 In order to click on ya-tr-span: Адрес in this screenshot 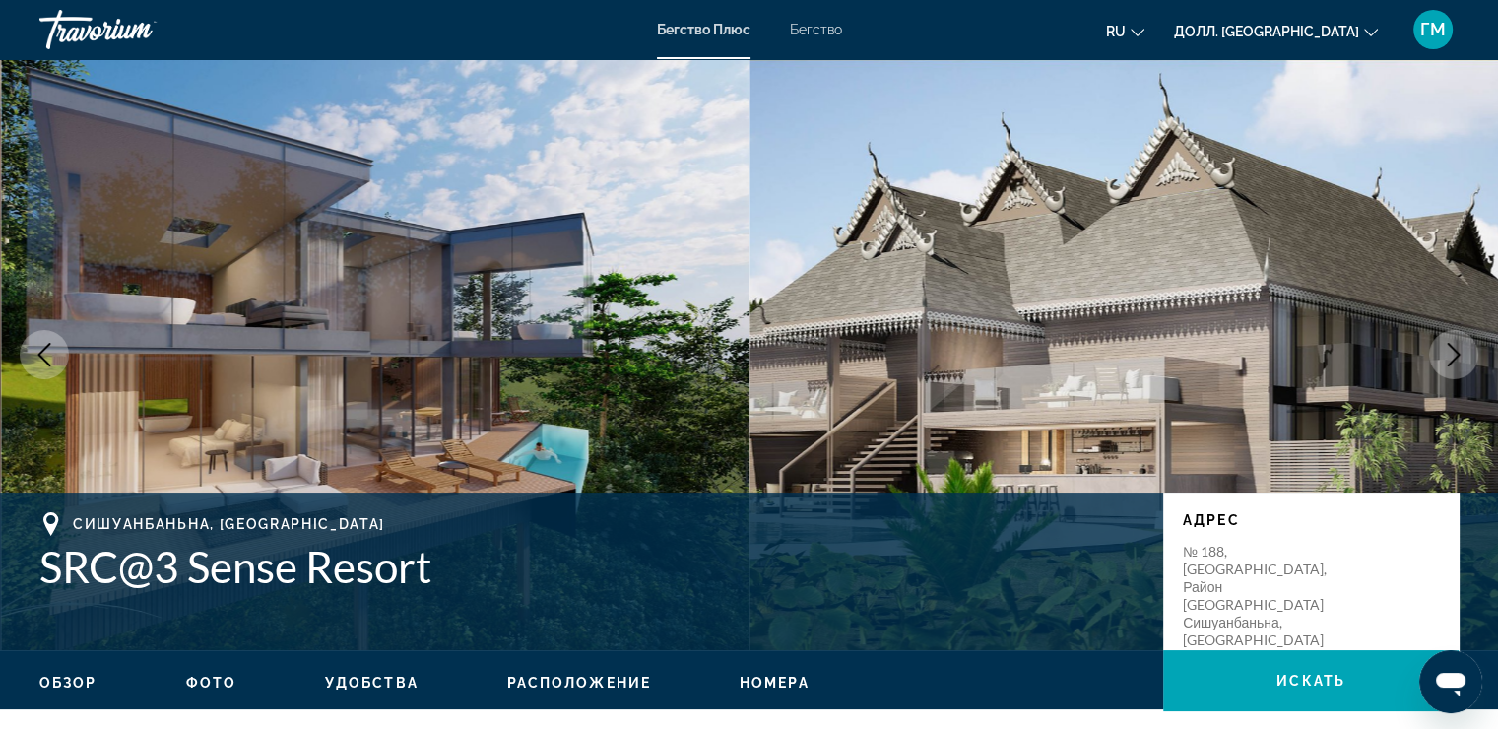, I will do `click(1211, 520)`.